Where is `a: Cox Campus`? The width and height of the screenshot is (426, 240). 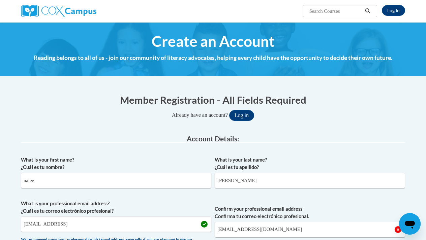 a: Cox Campus is located at coordinates (59, 11).